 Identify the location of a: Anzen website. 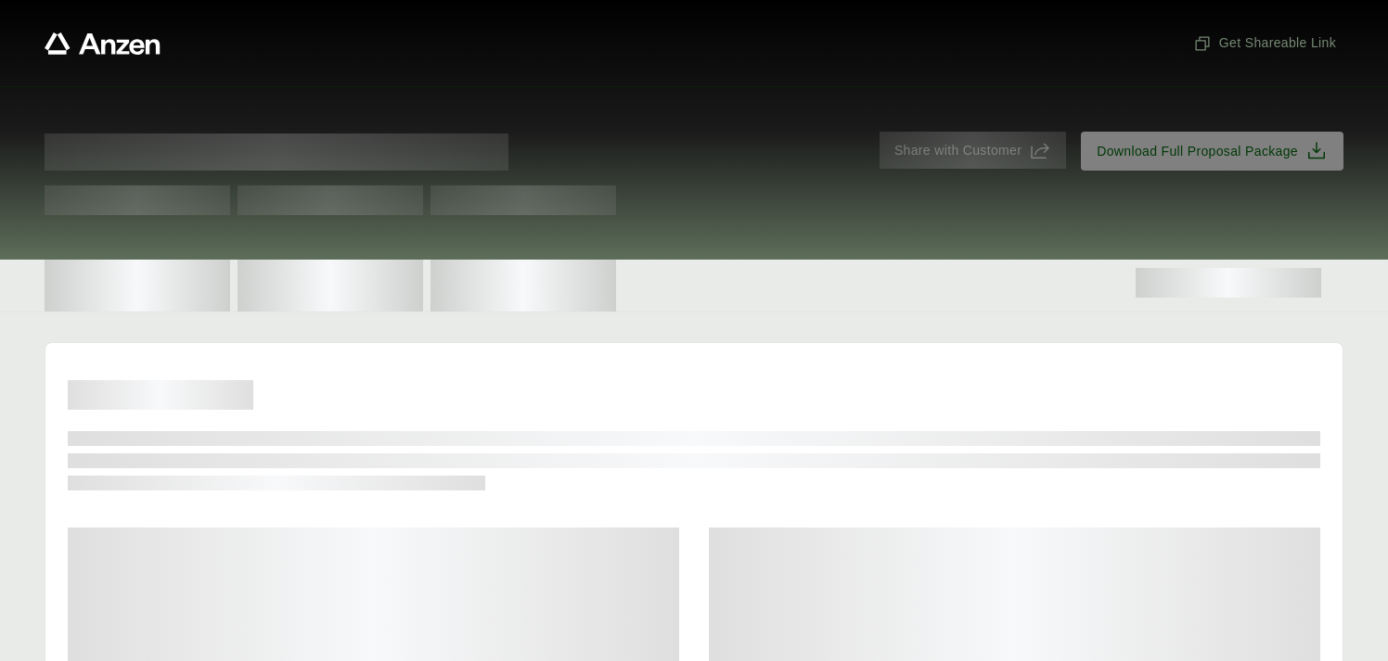
(102, 44).